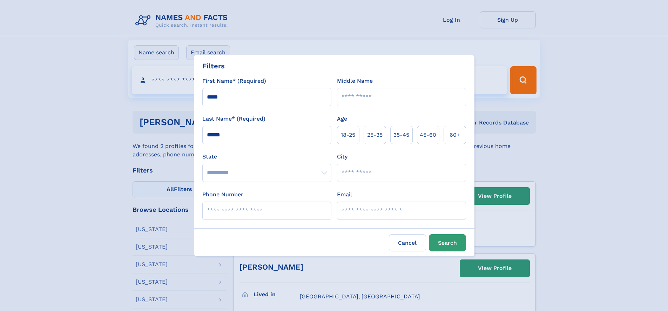  Describe the element at coordinates (408, 243) in the screenshot. I see `label: Cancel` at that location.